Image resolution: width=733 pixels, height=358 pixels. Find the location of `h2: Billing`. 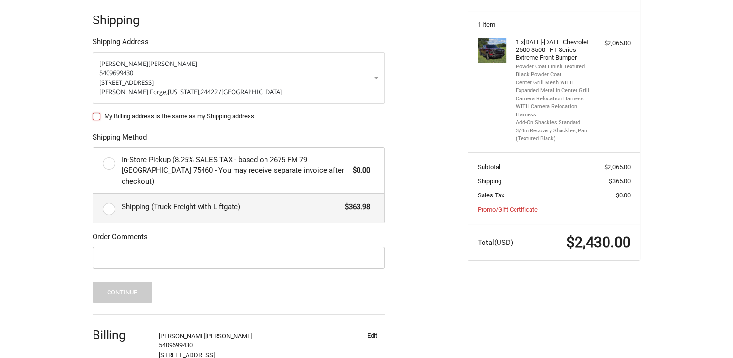

h2: Billing is located at coordinates (121, 334).